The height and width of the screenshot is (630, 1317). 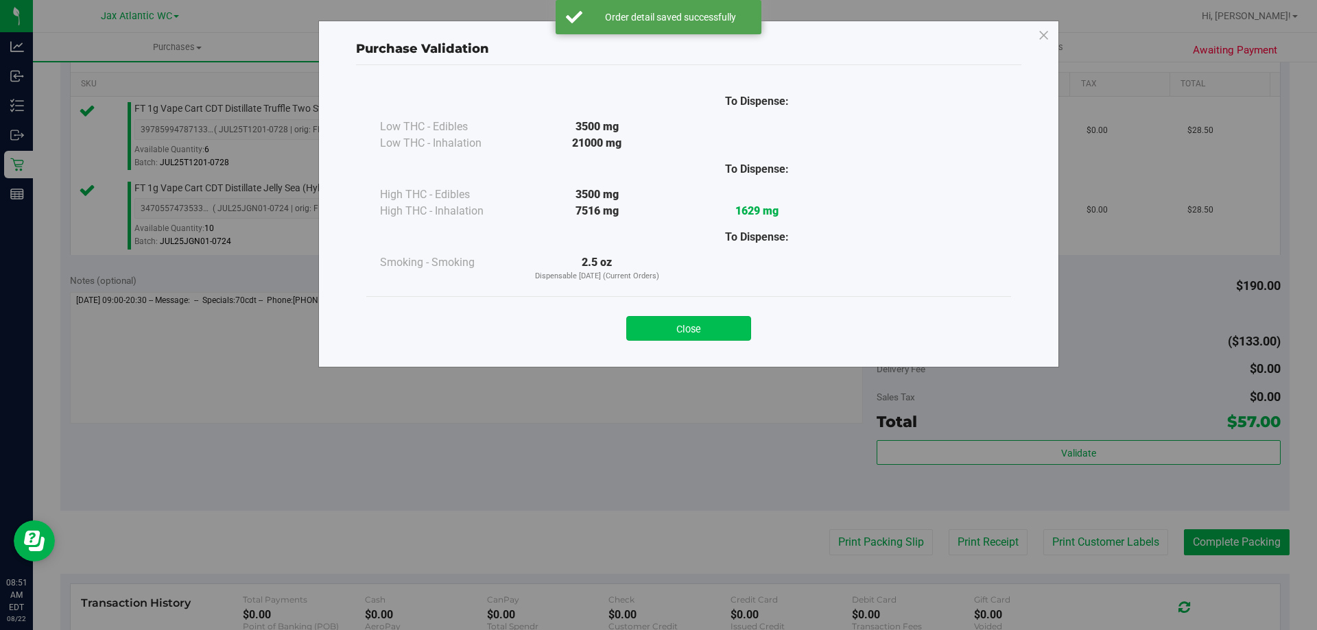 What do you see at coordinates (688, 328) in the screenshot?
I see `button: Close` at bounding box center [688, 328].